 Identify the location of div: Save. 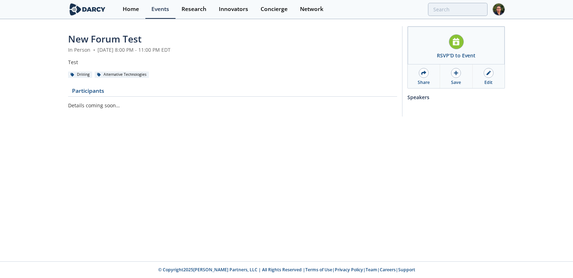
(456, 83).